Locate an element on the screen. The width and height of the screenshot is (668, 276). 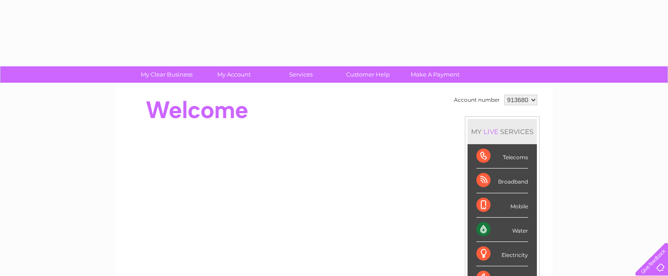
div: Water is located at coordinates (502, 229).